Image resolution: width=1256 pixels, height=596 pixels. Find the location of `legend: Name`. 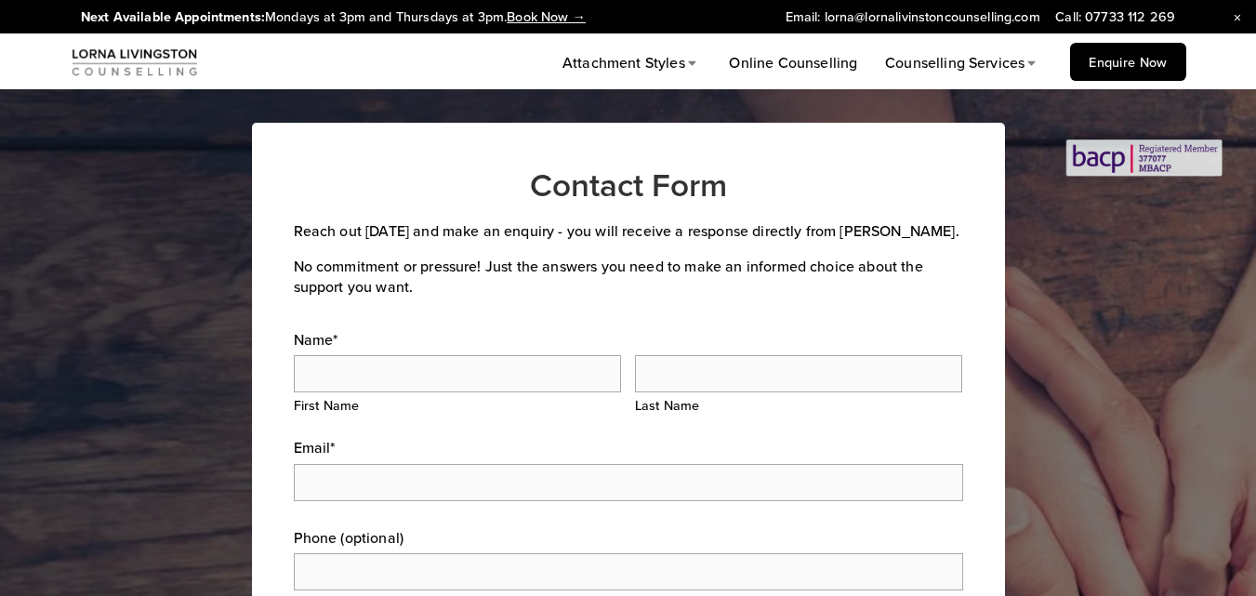

legend: Name is located at coordinates (316, 339).